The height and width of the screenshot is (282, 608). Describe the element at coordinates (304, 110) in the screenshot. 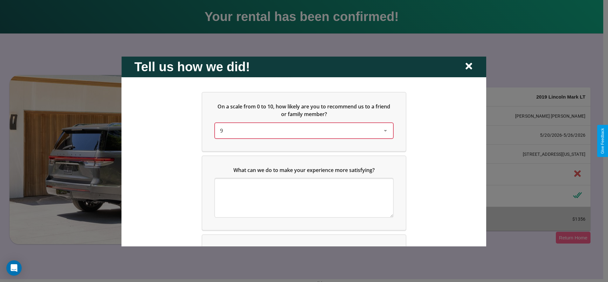

I see `h5: On a scale from 0 to 10, how likely are you to recommend us to a friend or family member?` at that location.